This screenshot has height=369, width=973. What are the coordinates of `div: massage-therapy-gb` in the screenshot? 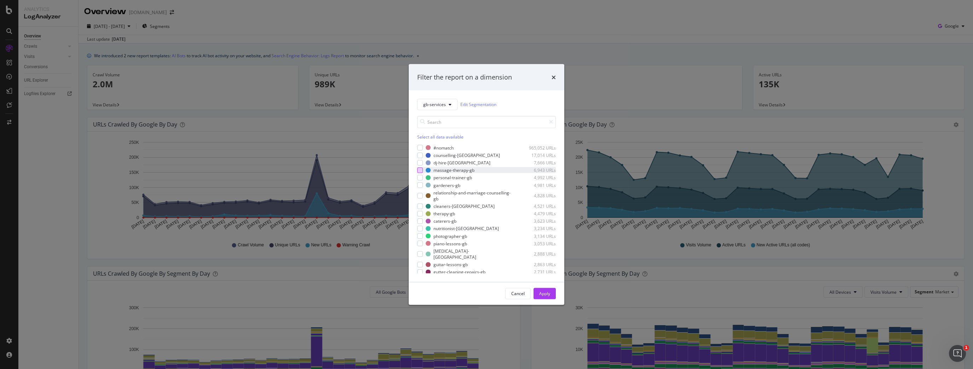 It's located at (454, 170).